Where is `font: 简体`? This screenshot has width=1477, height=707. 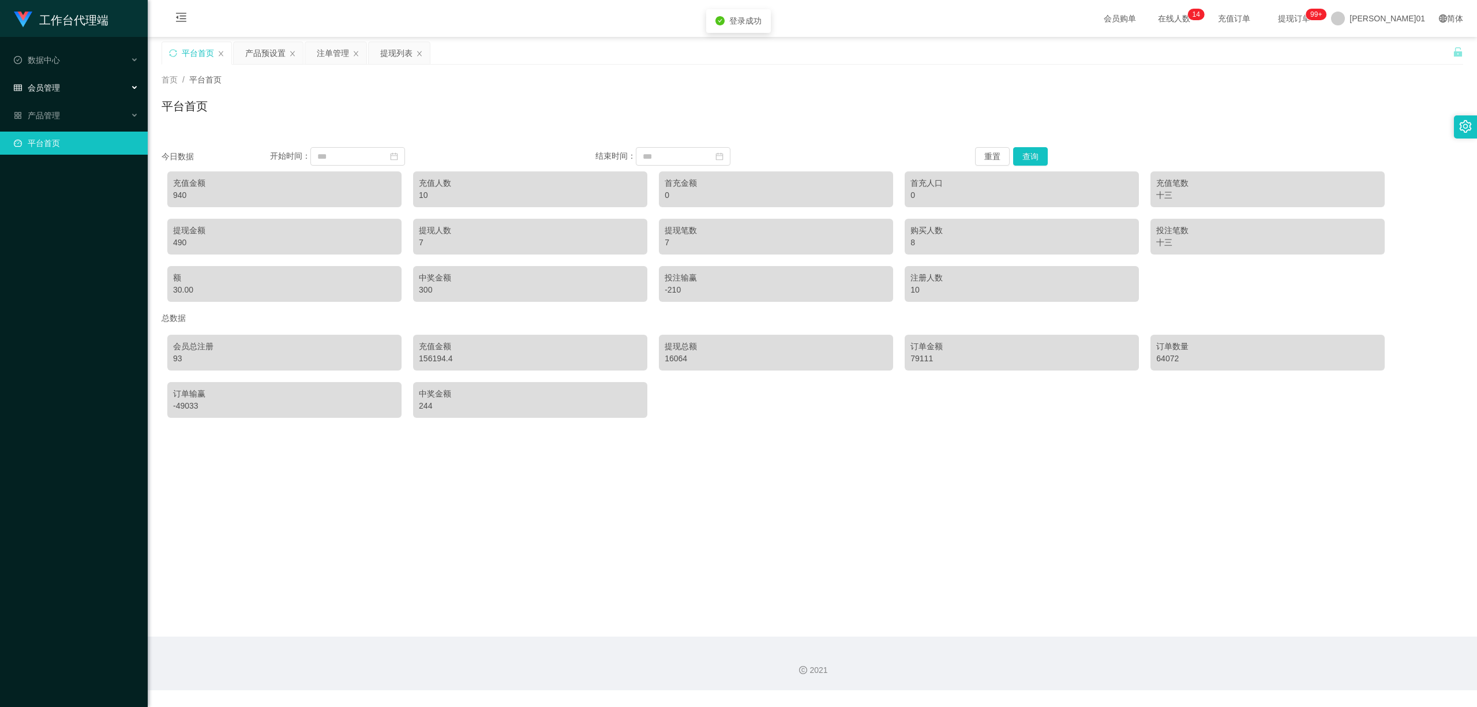 font: 简体 is located at coordinates (1455, 18).